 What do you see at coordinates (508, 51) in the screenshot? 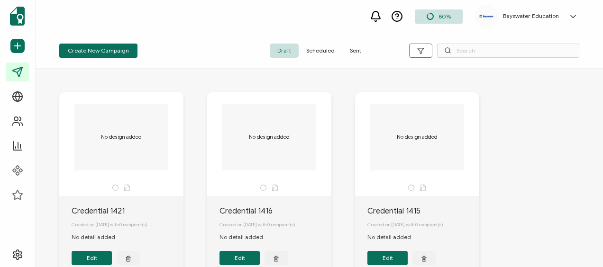
I see `input: Search` at bounding box center [508, 51].